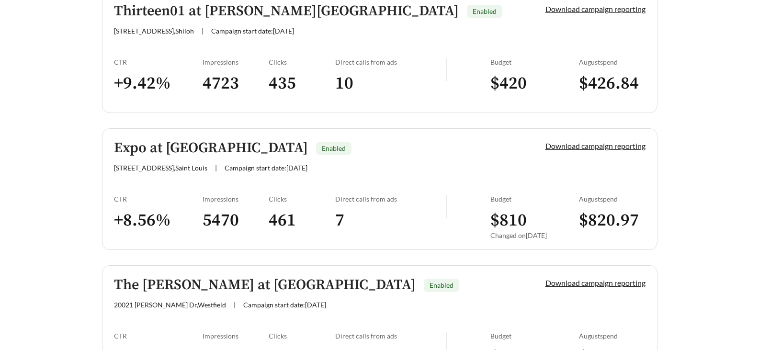 The image size is (759, 350). What do you see at coordinates (612, 220) in the screenshot?
I see `h3: $ 820.97` at bounding box center [612, 220].